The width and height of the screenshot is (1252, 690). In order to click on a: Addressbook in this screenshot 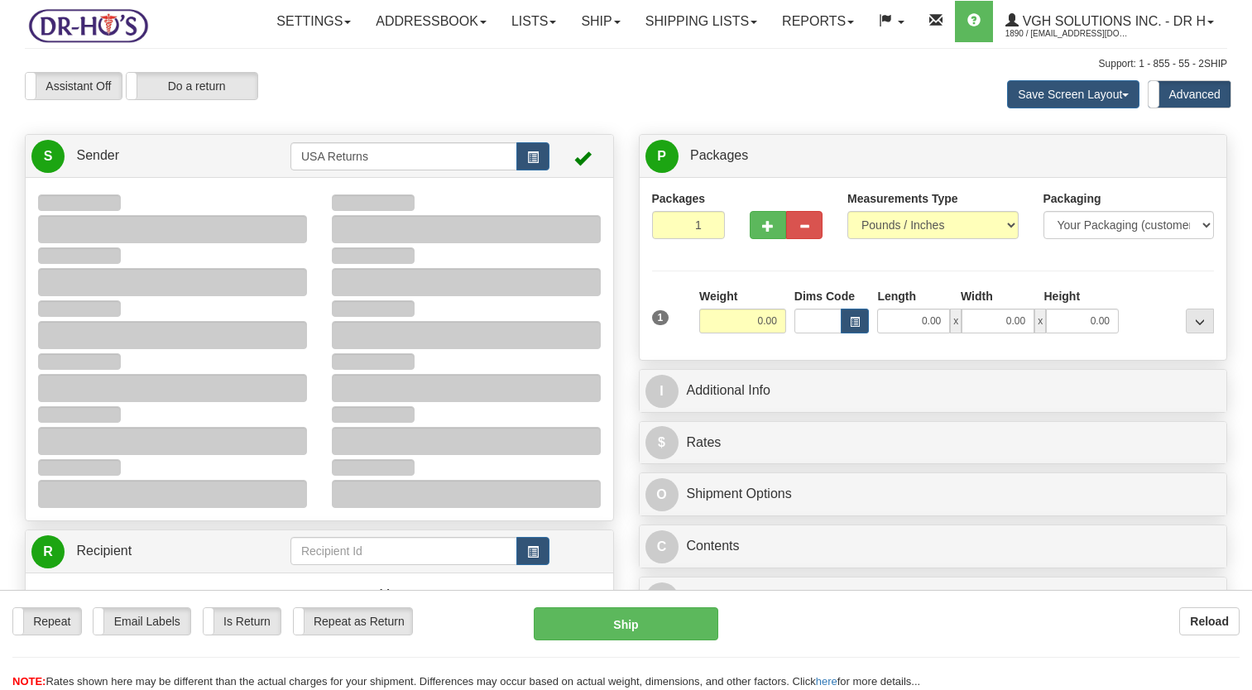, I will do `click(431, 22)`.